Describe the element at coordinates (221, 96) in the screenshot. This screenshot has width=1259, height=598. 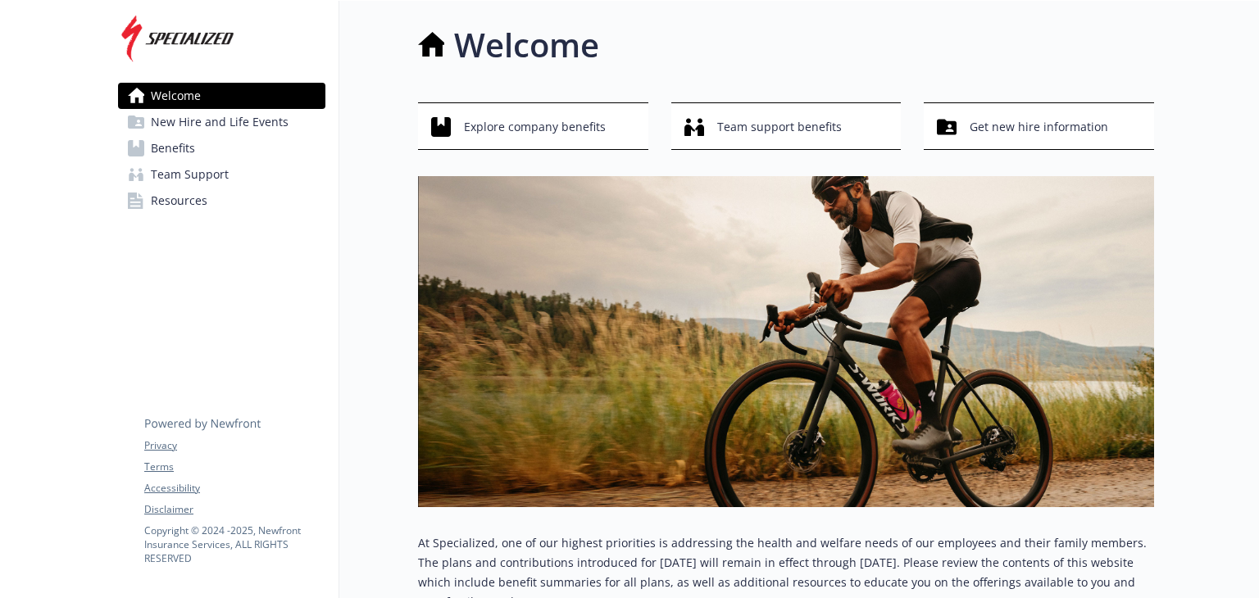
I see `a: Welcome` at that location.